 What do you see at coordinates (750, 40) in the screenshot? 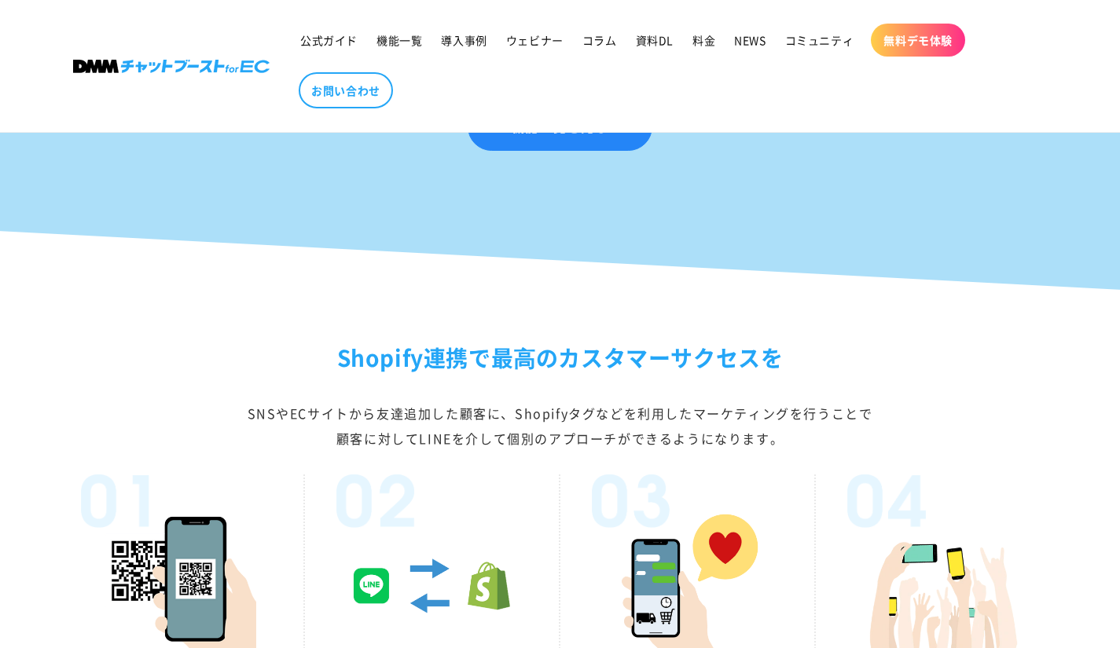
I see `span: NEWS` at bounding box center [750, 40].